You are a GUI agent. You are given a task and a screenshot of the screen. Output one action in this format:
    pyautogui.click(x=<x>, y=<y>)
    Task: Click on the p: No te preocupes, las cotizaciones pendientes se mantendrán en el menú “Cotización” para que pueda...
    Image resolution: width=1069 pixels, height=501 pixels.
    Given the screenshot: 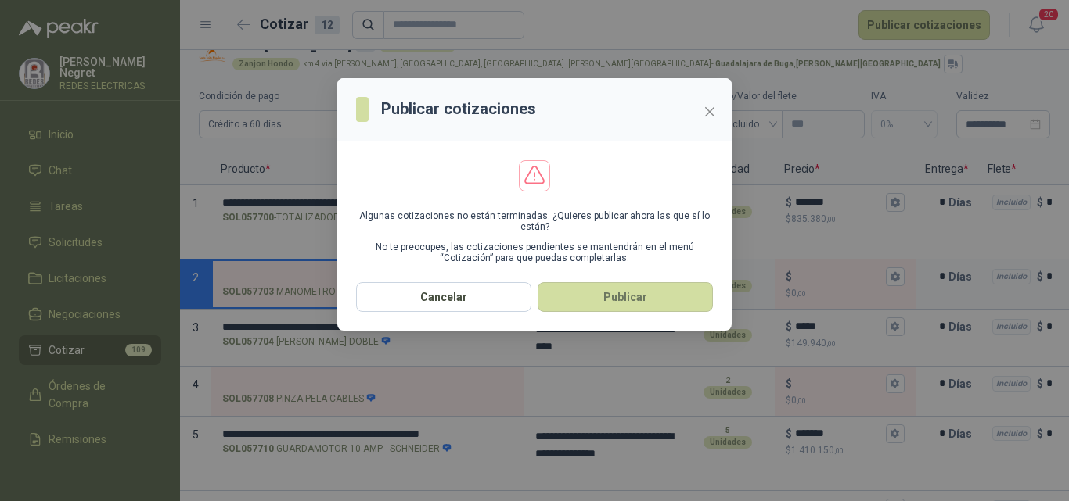 What is the action you would take?
    pyautogui.click(x=534, y=253)
    